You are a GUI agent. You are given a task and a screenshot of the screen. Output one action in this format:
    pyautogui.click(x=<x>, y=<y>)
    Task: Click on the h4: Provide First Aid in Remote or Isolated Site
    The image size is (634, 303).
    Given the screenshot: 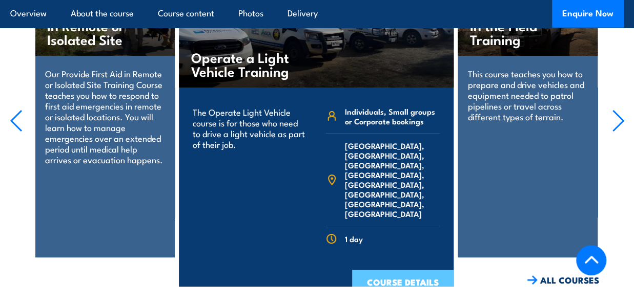 What is the action you would take?
    pyautogui.click(x=100, y=25)
    